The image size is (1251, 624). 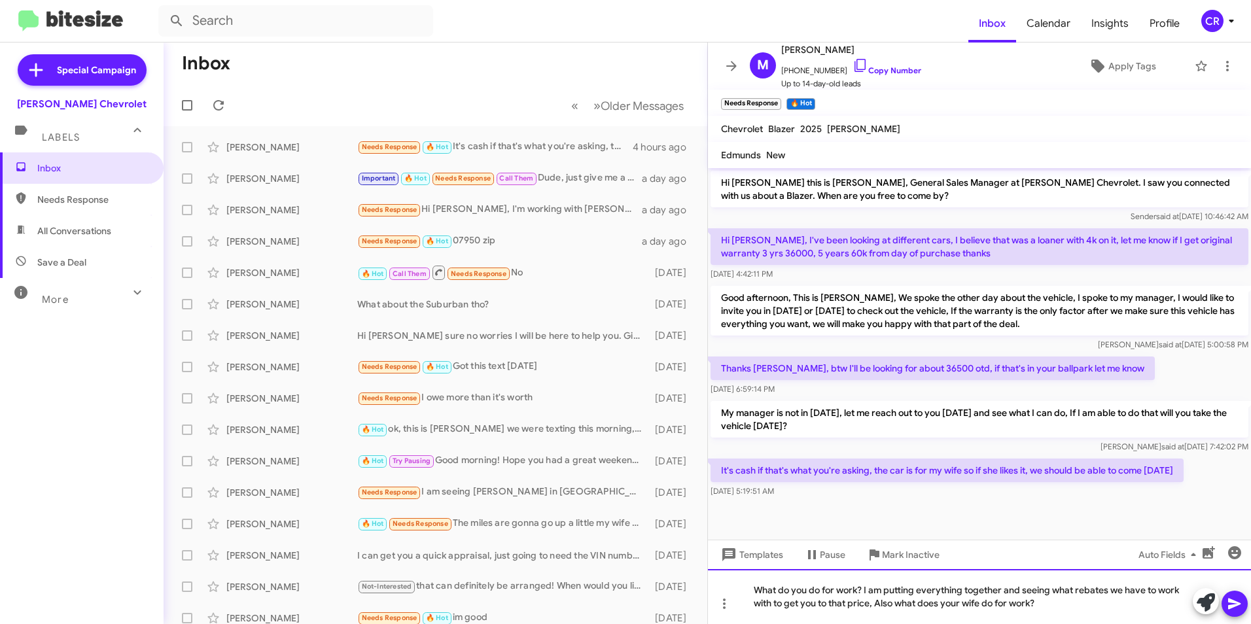 I want to click on div: I owe more than it's worth, so click(x=503, y=398).